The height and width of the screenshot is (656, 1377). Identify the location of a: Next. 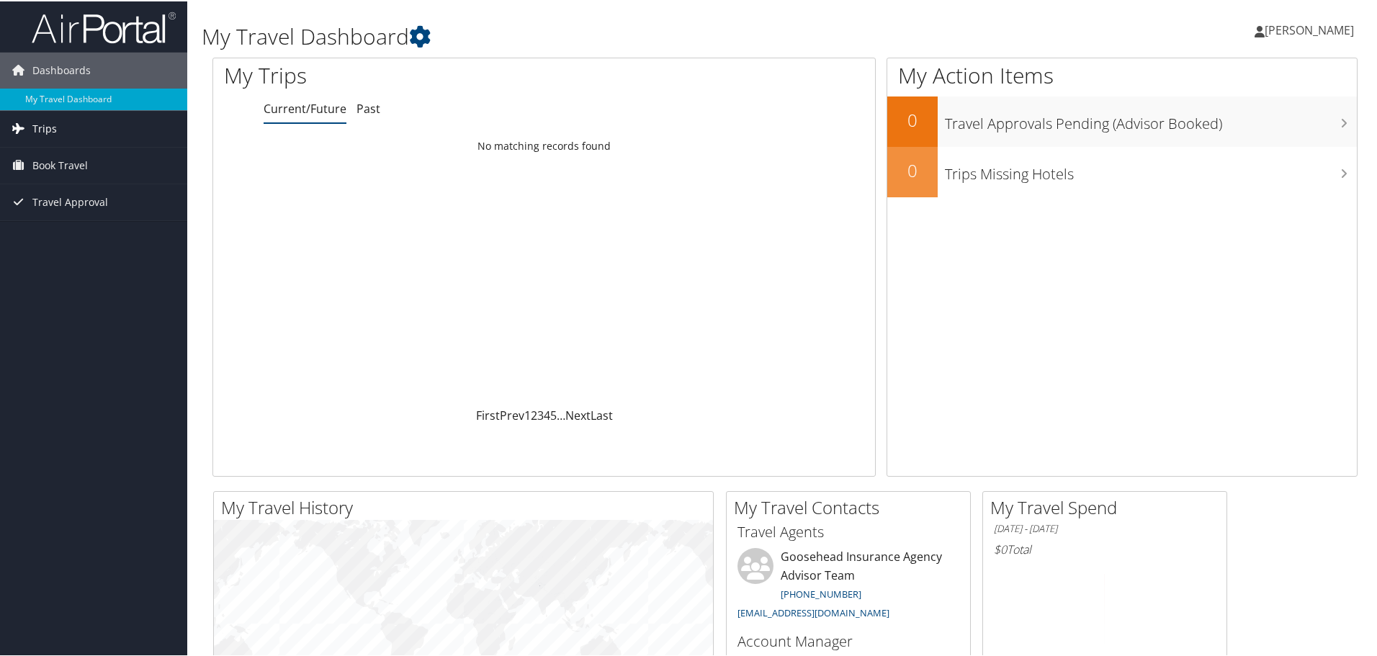
(578, 414).